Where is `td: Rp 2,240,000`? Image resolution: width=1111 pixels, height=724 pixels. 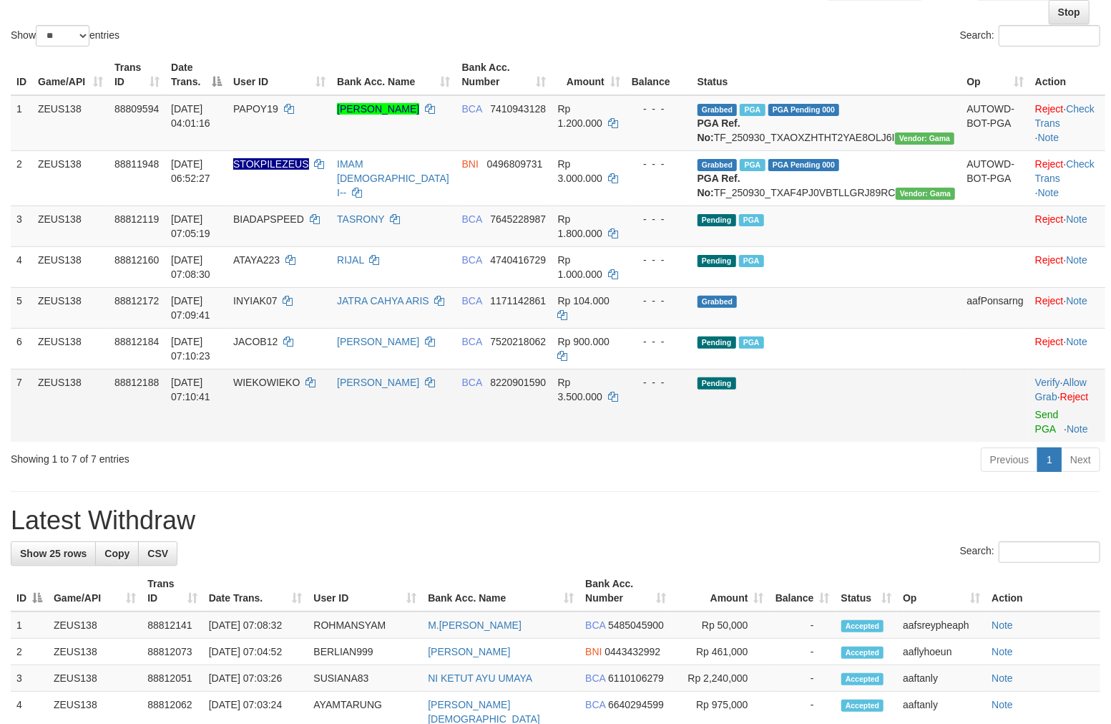 td: Rp 2,240,000 is located at coordinates (721, 678).